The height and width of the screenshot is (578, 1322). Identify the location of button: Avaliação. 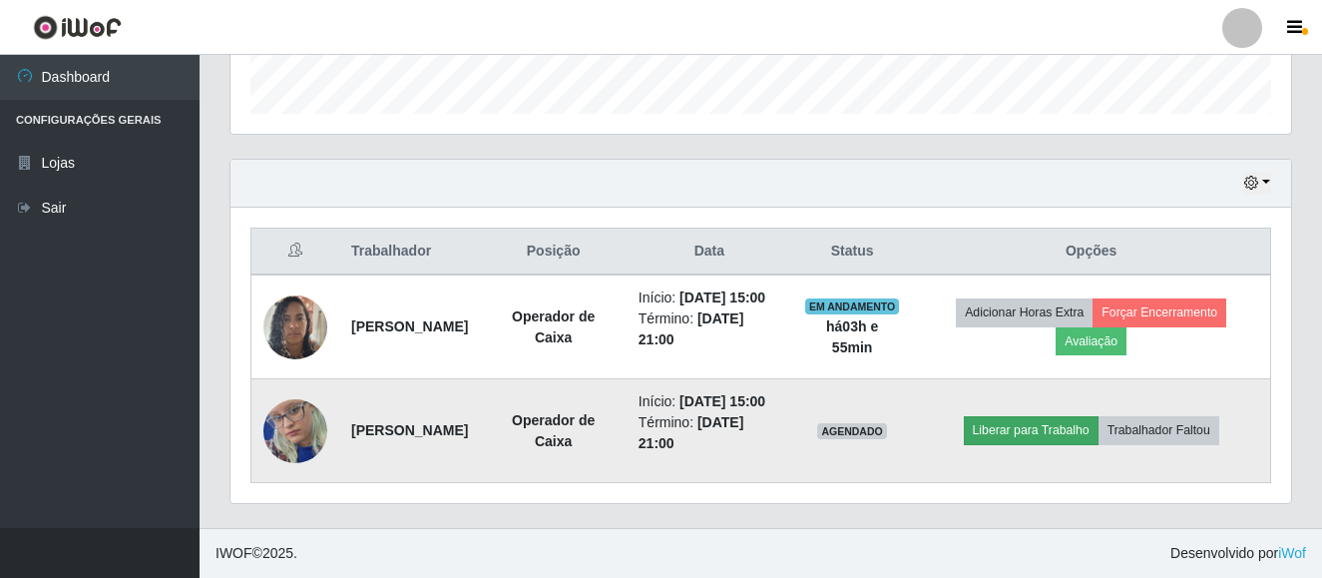
(1090, 341).